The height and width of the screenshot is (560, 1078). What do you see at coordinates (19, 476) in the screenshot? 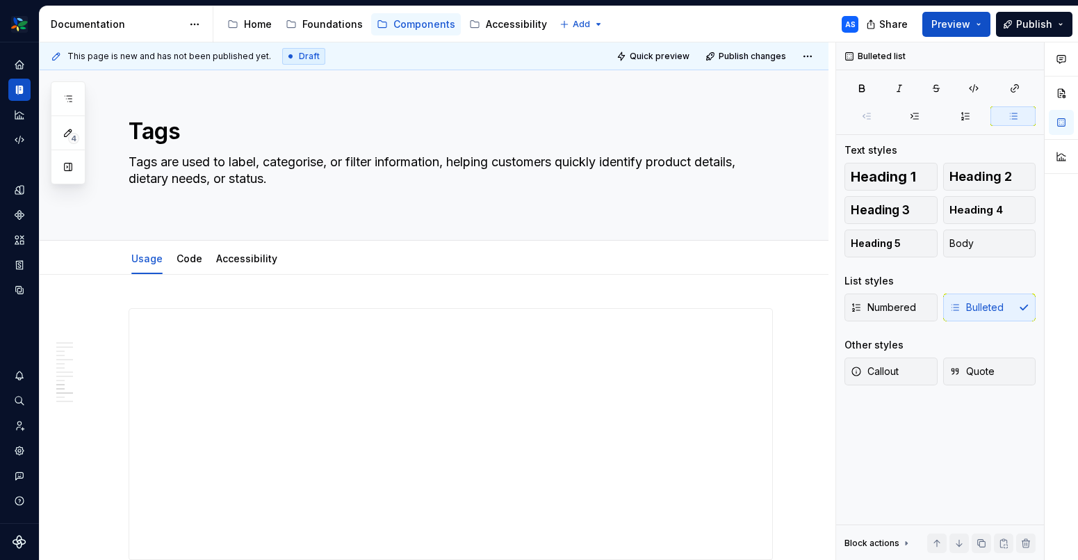
I see `div: Contact support` at bounding box center [19, 476].